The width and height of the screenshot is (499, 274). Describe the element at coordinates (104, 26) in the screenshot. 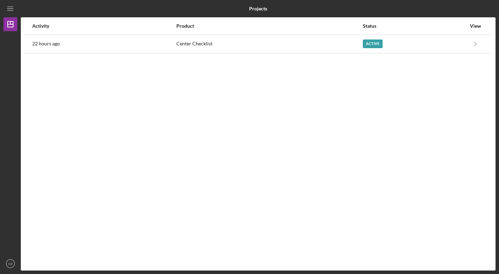

I see `div: Activity` at that location.